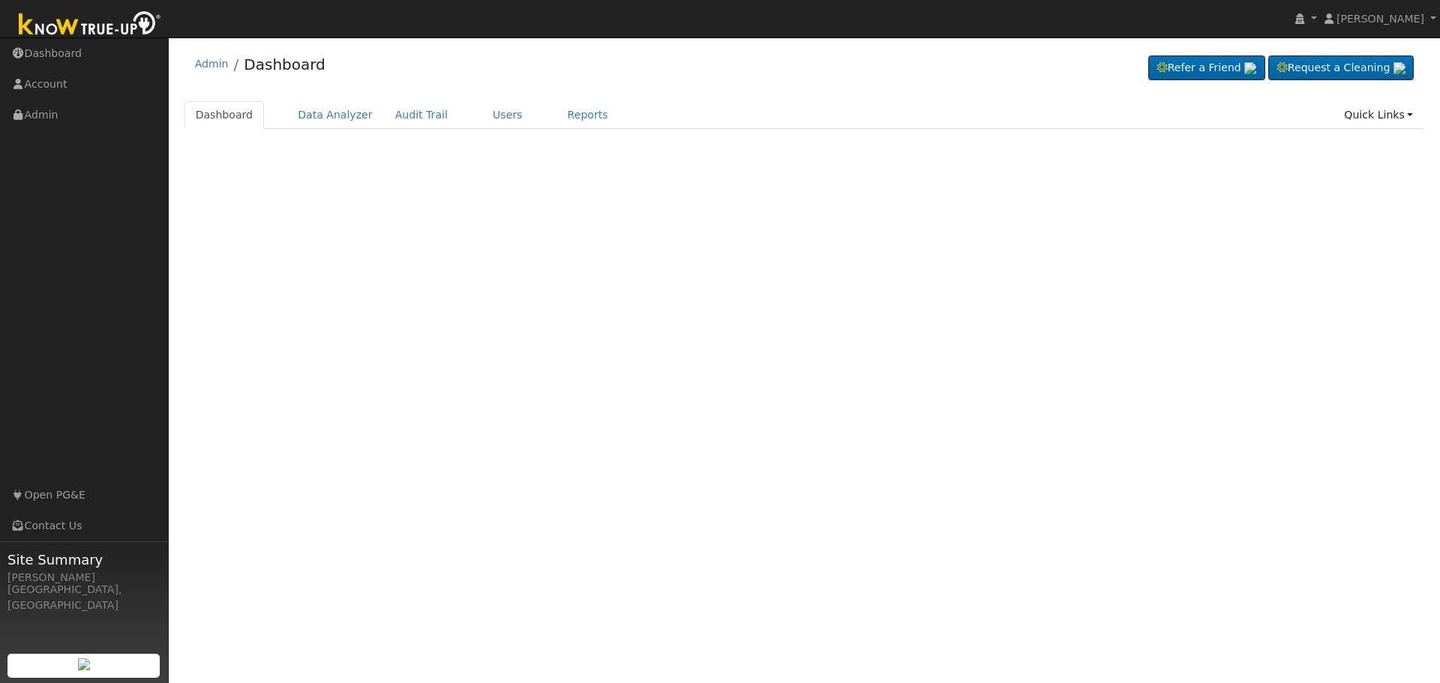 Image resolution: width=1440 pixels, height=683 pixels. Describe the element at coordinates (84, 559) in the screenshot. I see `span: Site Summary` at that location.